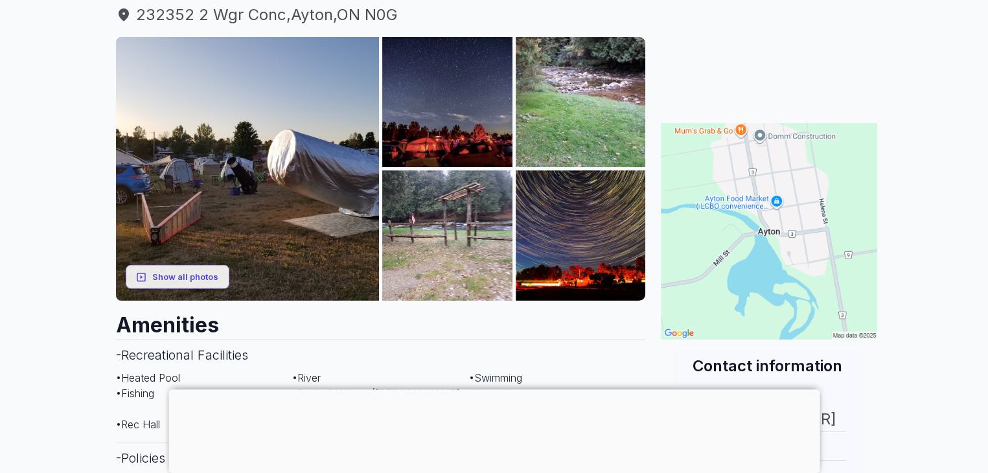  I want to click on a: Map for River Place Park Campground, so click(769, 231).